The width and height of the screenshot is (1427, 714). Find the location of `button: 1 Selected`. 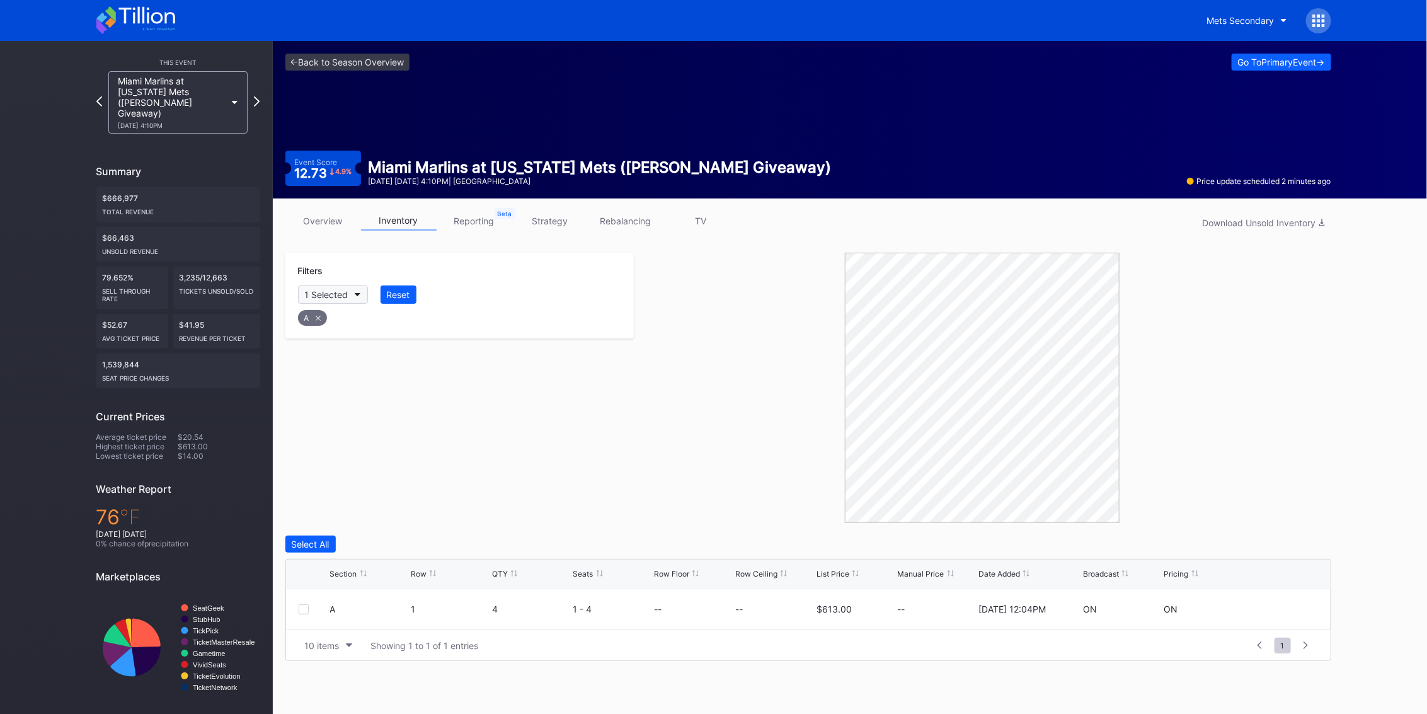

button: 1 Selected is located at coordinates (333, 294).